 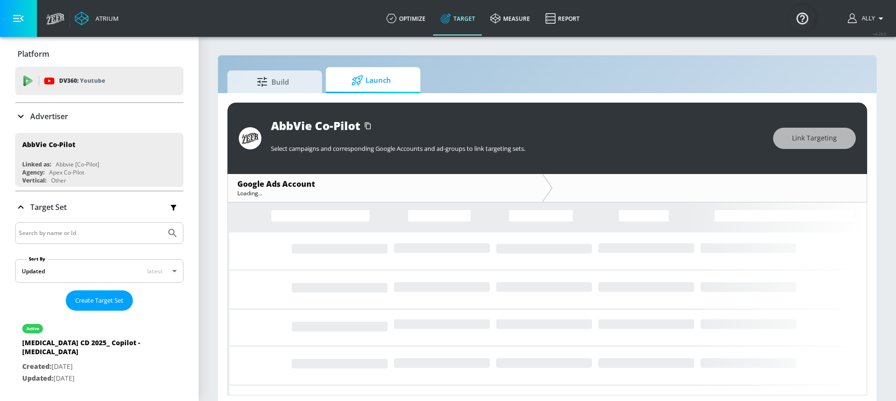 What do you see at coordinates (78, 164) in the screenshot?
I see `div: Abbvie [Co-Pilot]` at bounding box center [78, 164].